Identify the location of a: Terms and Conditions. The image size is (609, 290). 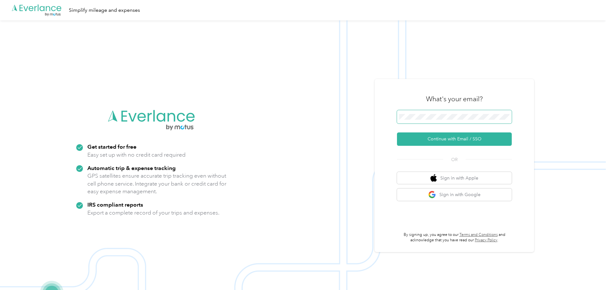
(478, 235).